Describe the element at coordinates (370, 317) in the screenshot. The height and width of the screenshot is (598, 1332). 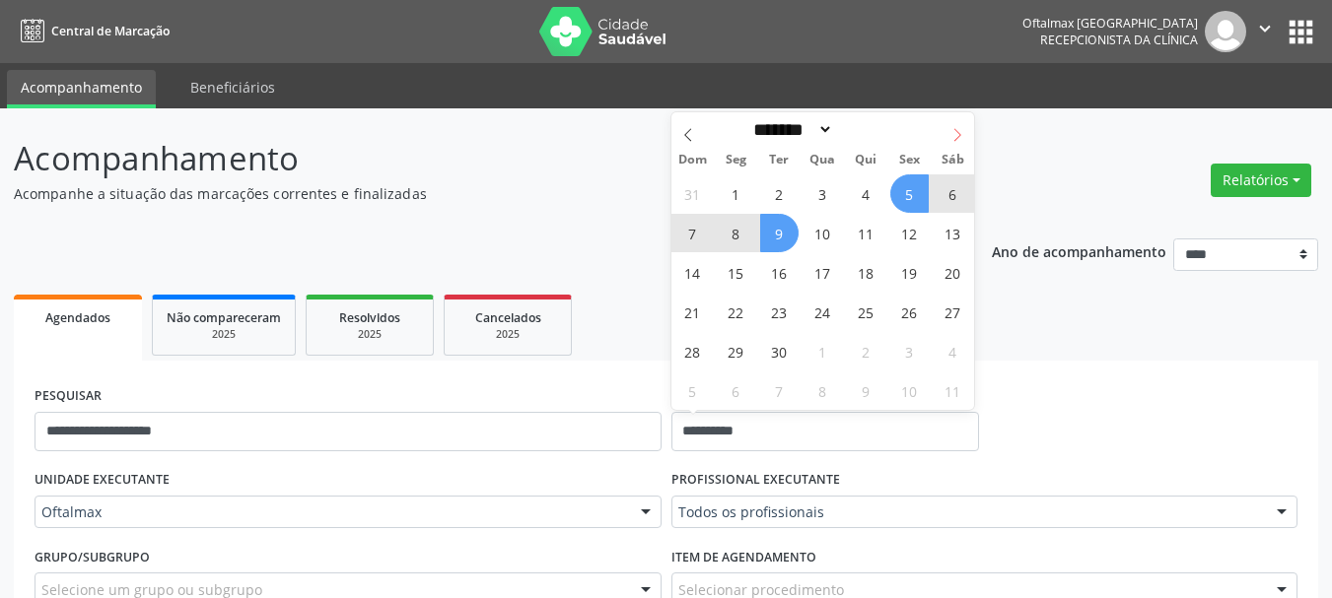
I see `span: Resolvidos` at that location.